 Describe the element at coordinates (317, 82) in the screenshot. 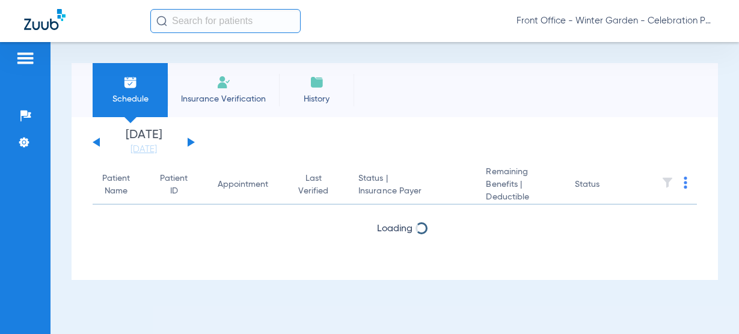

I see `img: History` at that location.